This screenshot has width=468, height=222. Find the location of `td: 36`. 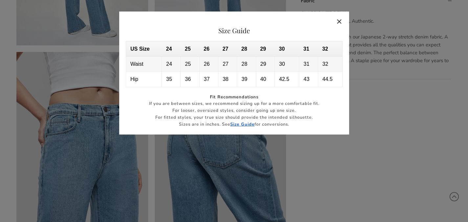

td: 36 is located at coordinates (189, 79).